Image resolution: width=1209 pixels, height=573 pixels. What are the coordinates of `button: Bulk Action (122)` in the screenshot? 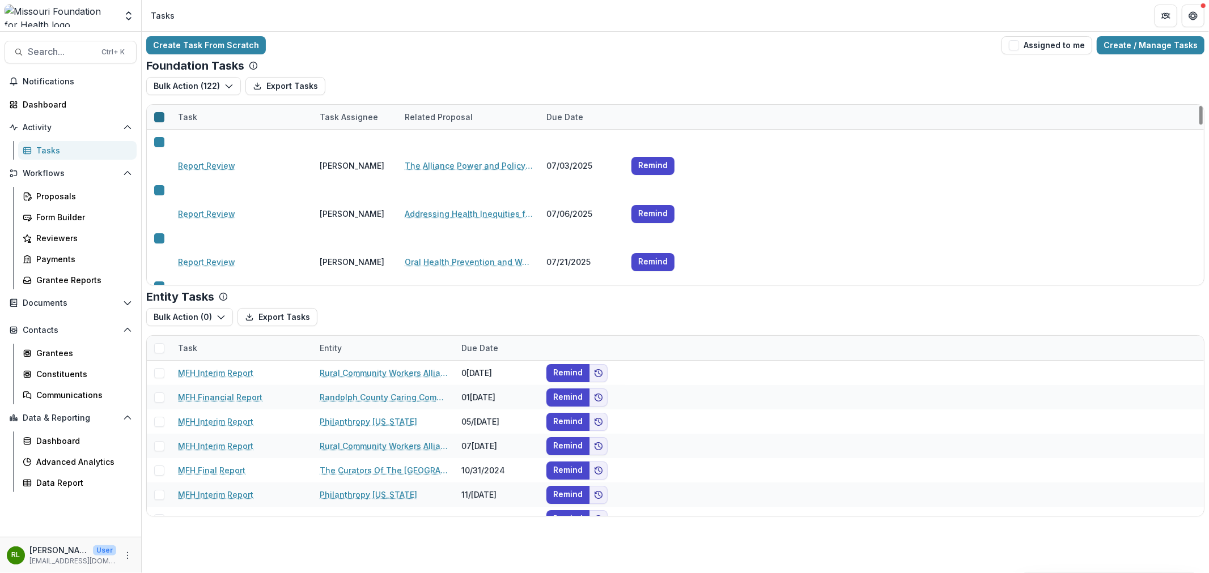 It's located at (193, 86).